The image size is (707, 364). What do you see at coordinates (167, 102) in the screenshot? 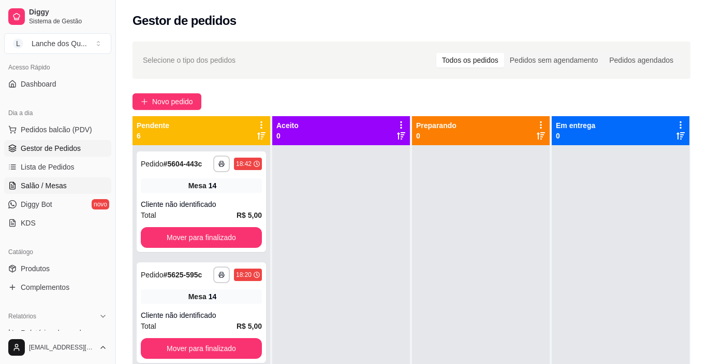
I see `button: Novo pedido` at bounding box center [167, 102].